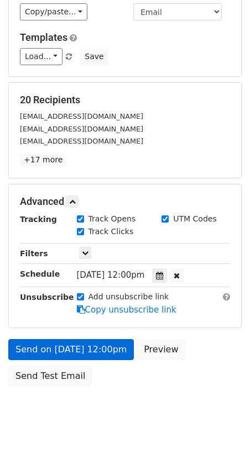  What do you see at coordinates (111, 232) in the screenshot?
I see `label: Track Clicks` at bounding box center [111, 232].